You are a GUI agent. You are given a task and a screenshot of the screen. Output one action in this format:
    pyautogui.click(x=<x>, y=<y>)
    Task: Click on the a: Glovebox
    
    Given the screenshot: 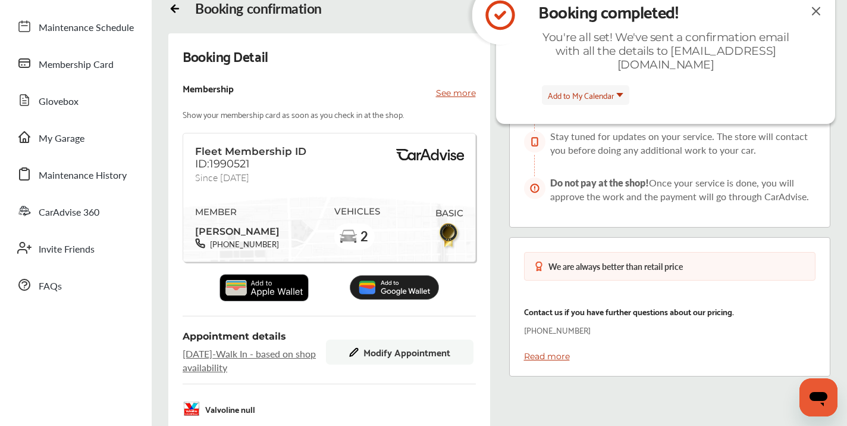 What is the action you would take?
    pyautogui.click(x=75, y=100)
    